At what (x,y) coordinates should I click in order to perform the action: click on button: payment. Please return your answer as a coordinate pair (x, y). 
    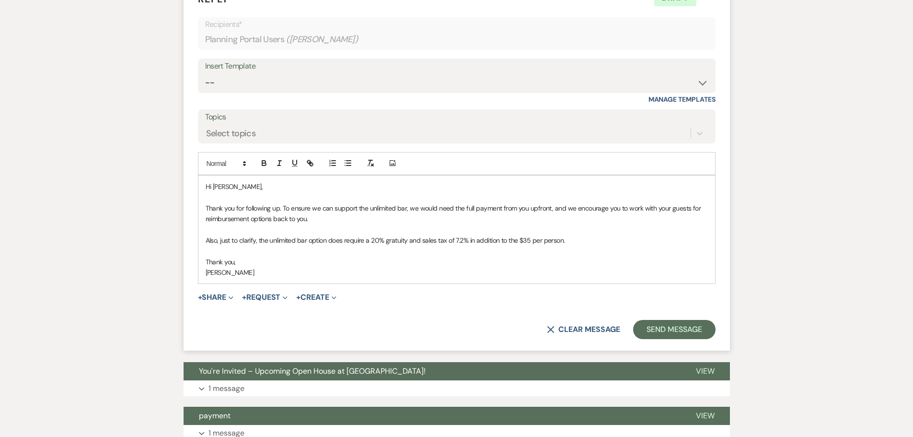
    Looking at the image, I should click on (432, 416).